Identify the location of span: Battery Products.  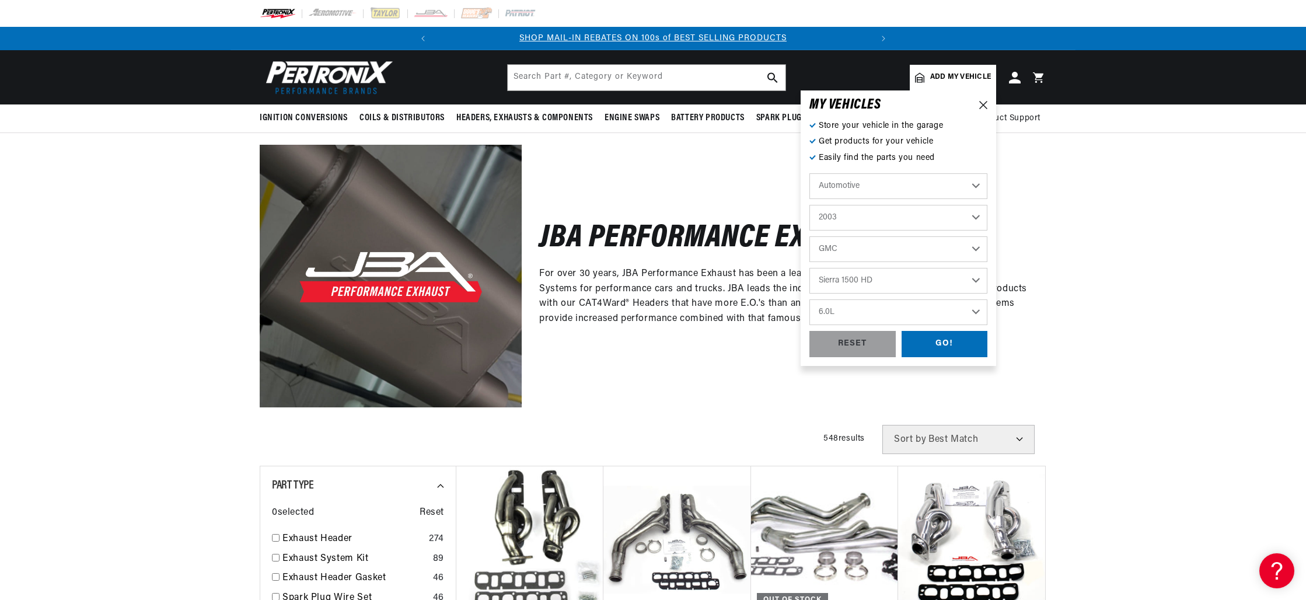
(708, 118).